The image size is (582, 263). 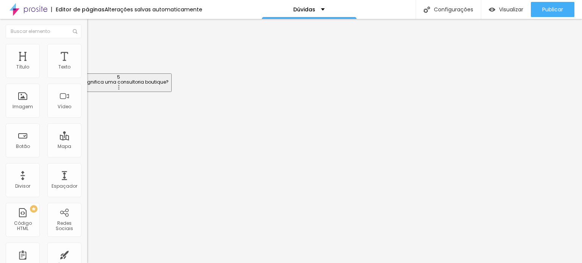 What do you see at coordinates (64, 147) in the screenshot?
I see `div: Mapa` at bounding box center [64, 147].